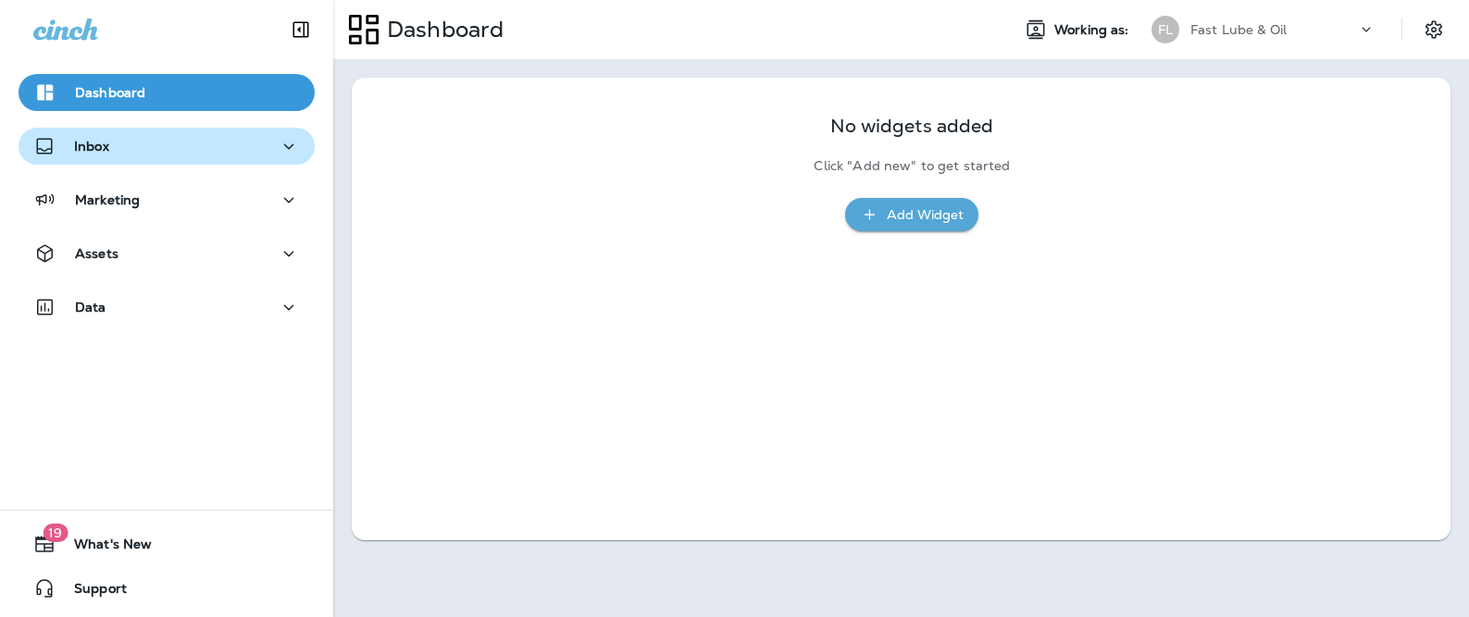 The height and width of the screenshot is (617, 1469). I want to click on button: Collapse Sidebar, so click(301, 30).